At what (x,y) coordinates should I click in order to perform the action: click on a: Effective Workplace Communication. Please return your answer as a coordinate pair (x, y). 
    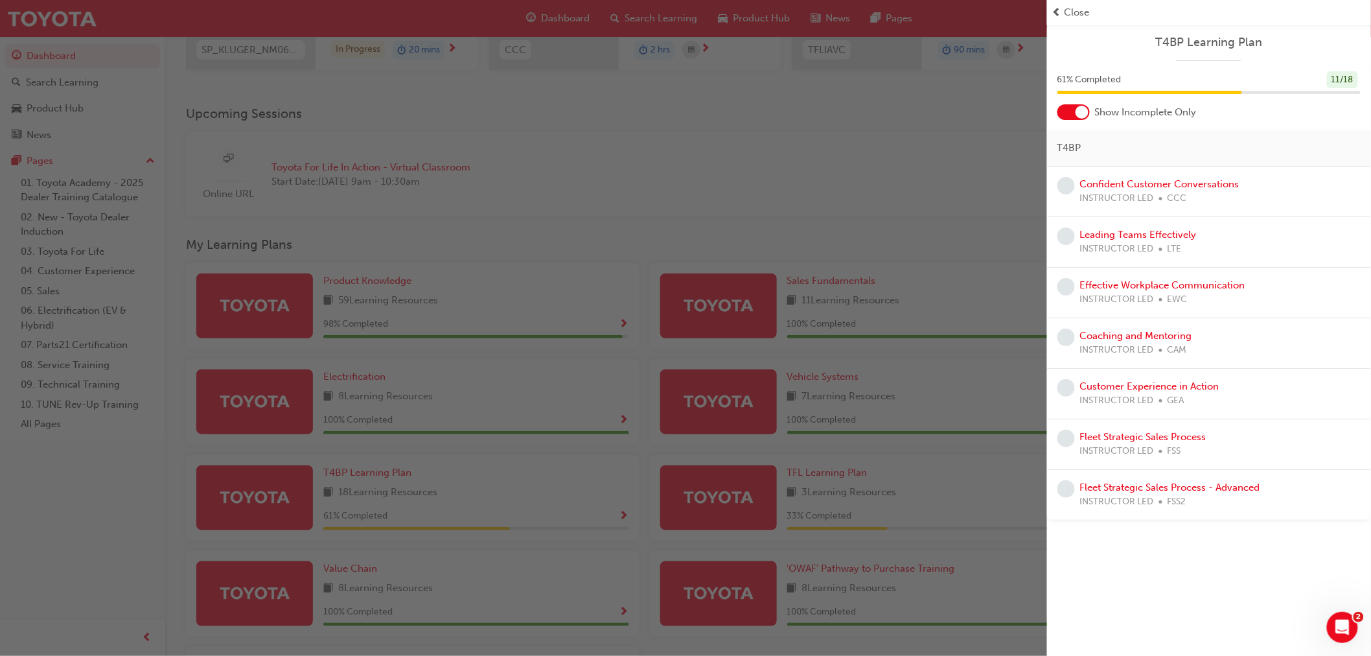
    Looking at the image, I should click on (1163, 285).